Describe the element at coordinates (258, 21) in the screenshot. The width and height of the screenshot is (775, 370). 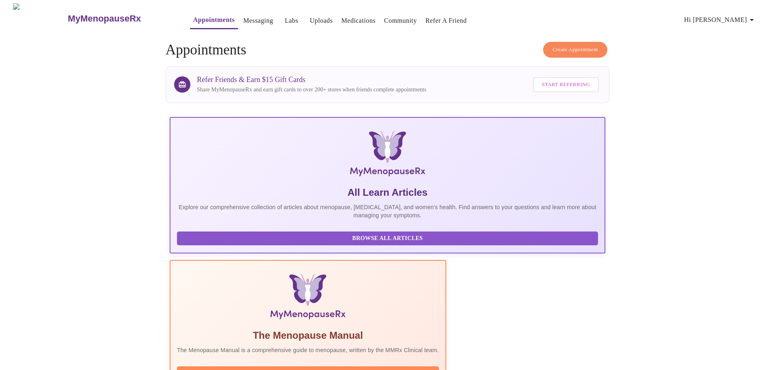
I see `a: Messaging` at that location.